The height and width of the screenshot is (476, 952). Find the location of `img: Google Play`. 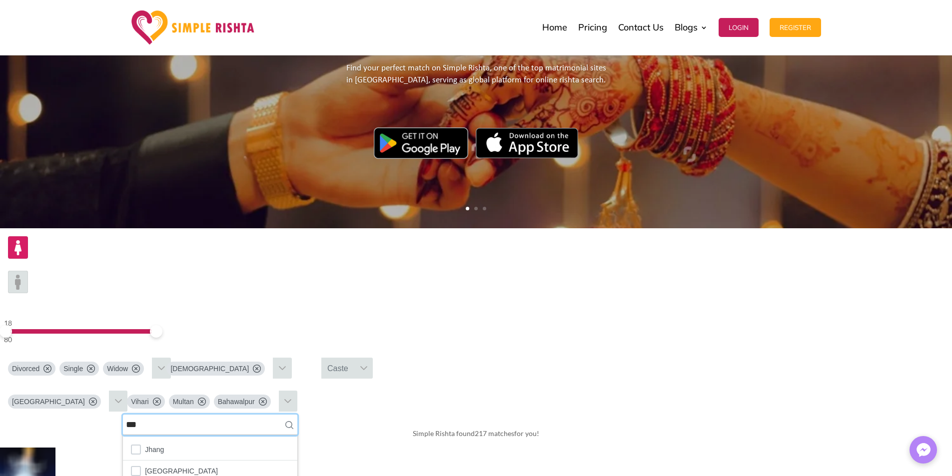

img: Google Play is located at coordinates (421, 143).